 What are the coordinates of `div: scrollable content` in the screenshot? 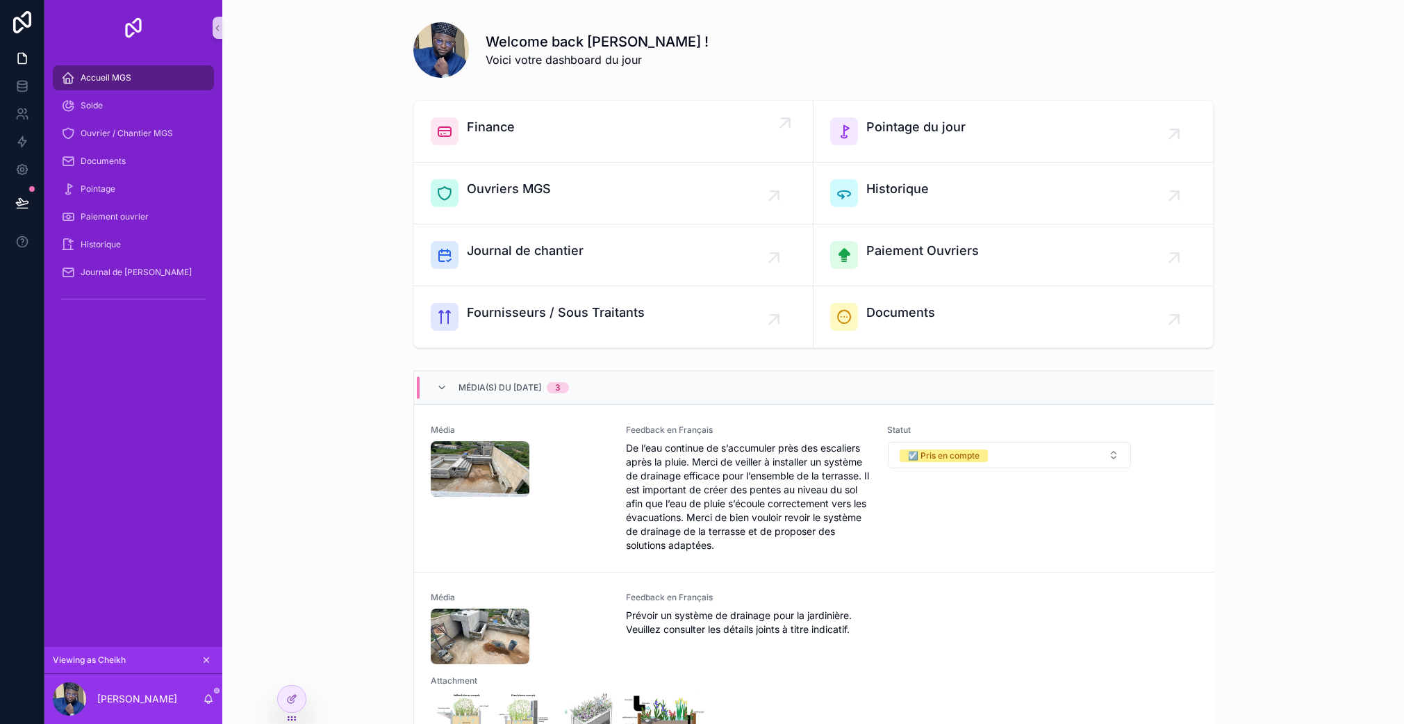 It's located at (133, 192).